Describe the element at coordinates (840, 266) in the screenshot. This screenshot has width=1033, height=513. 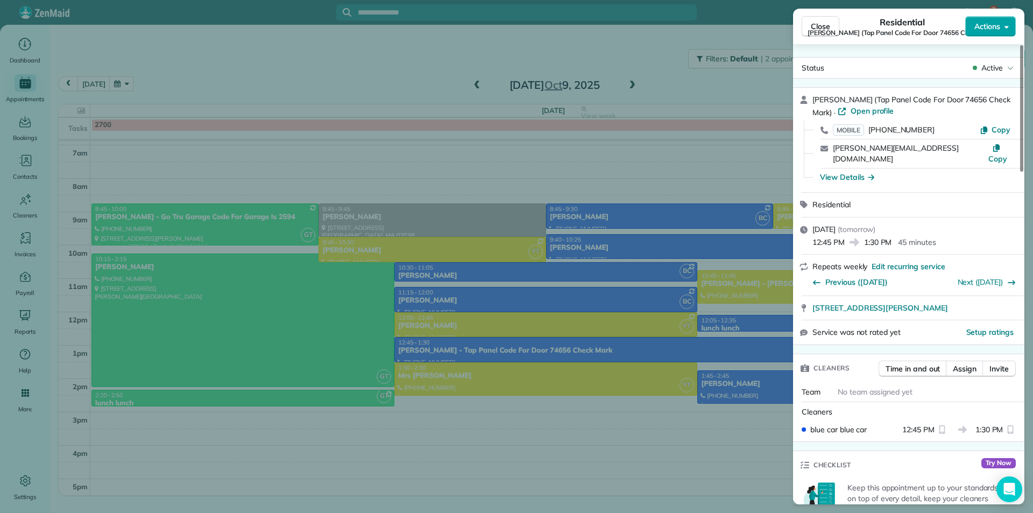
I see `span: Repeats weekly` at that location.